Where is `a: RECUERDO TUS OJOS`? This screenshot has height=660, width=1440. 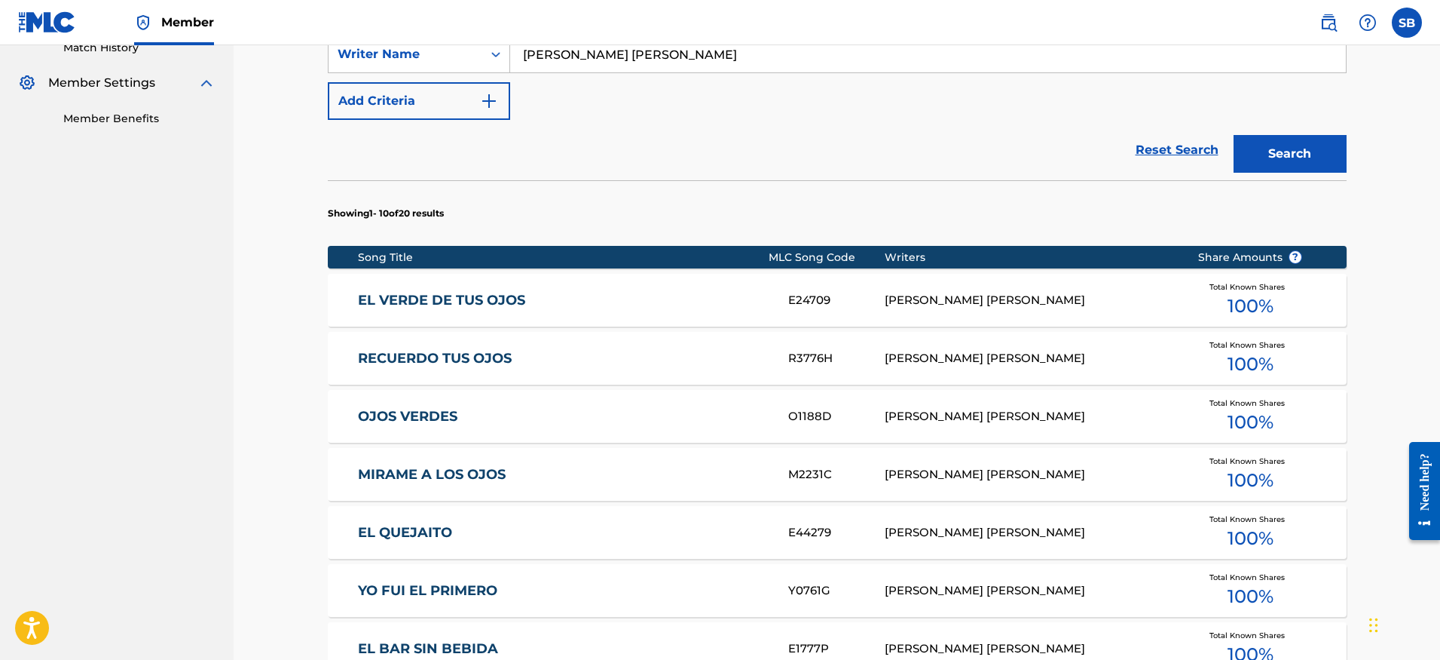 a: RECUERDO TUS OJOS is located at coordinates (563, 358).